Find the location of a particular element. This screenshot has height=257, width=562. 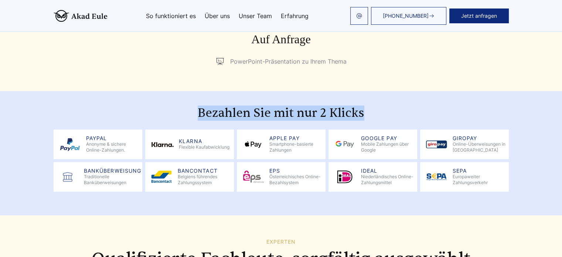

img: email is located at coordinates (359, 16).